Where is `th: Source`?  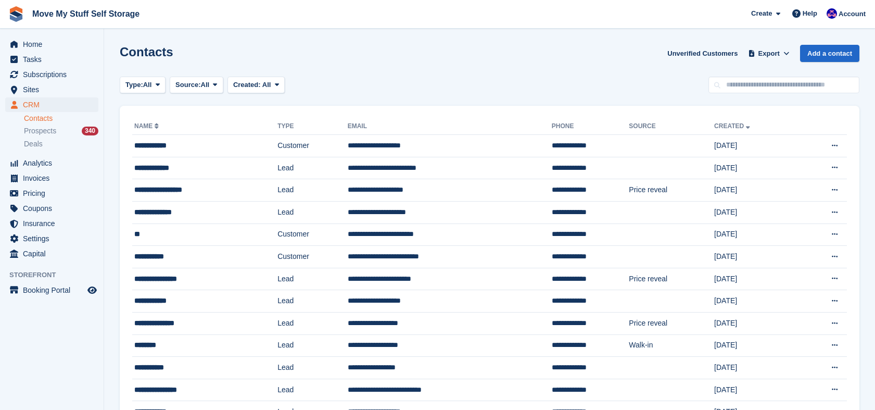 th: Source is located at coordinates (671, 126).